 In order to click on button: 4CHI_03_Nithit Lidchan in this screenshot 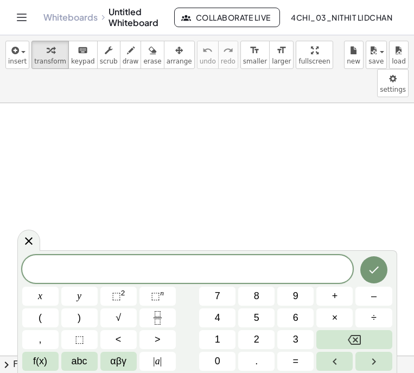, I will do `click(341, 17)`.